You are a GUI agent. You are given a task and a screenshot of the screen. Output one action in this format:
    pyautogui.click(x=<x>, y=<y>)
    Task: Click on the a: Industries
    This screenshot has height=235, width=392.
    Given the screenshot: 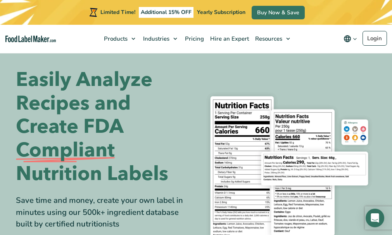 What is the action you would take?
    pyautogui.click(x=160, y=39)
    